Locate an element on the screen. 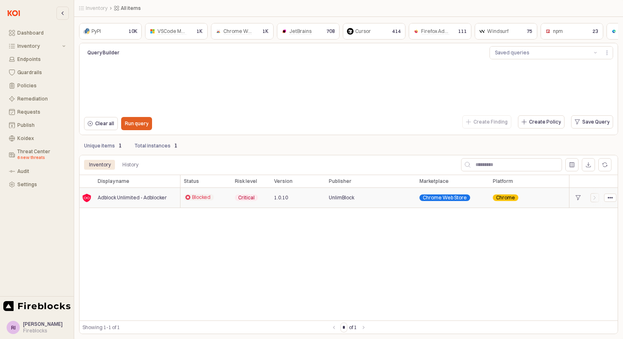 The image size is (623, 339). button: Show suggestions is located at coordinates (596, 53).